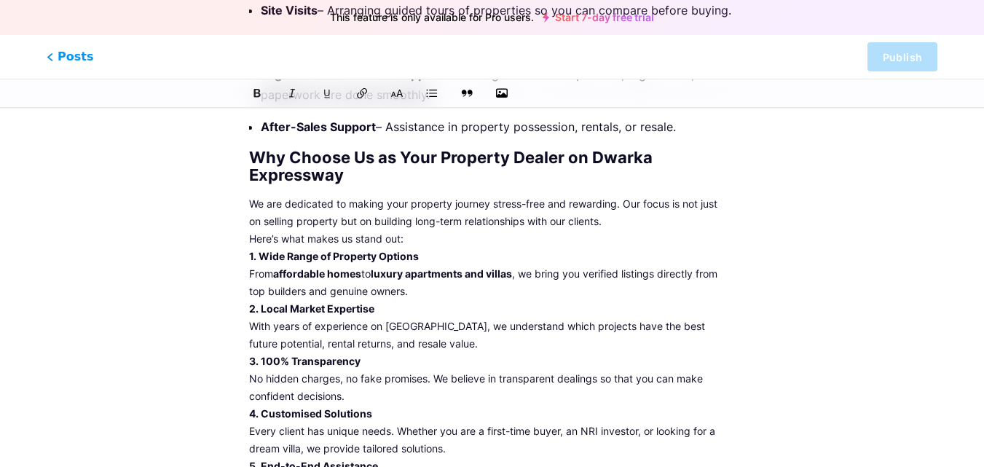  Describe the element at coordinates (318, 127) in the screenshot. I see `strong: After-Sales Support` at that location.